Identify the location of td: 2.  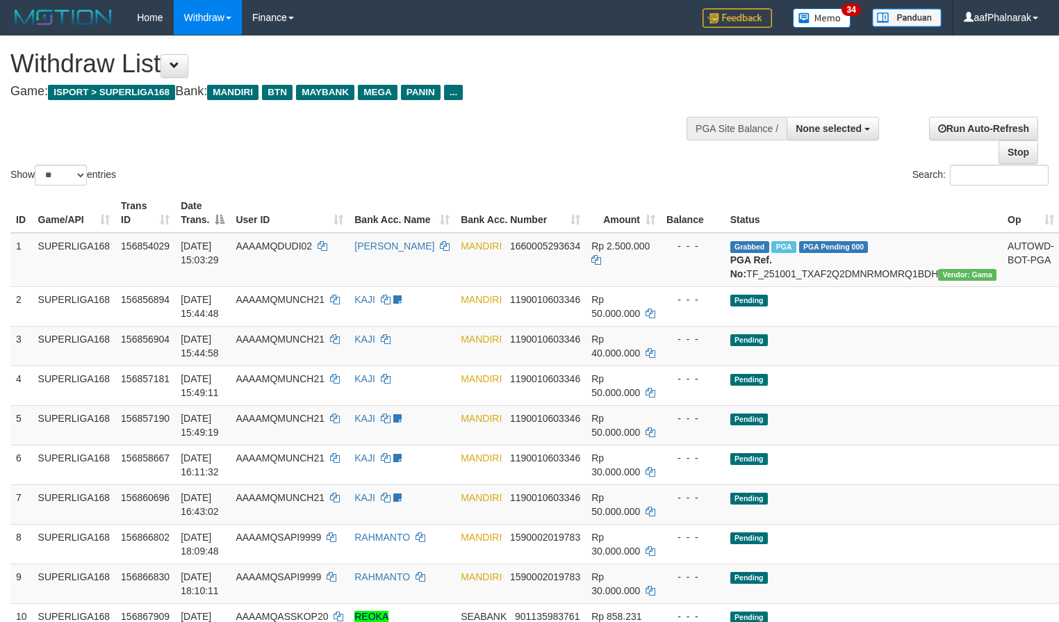
(22, 306).